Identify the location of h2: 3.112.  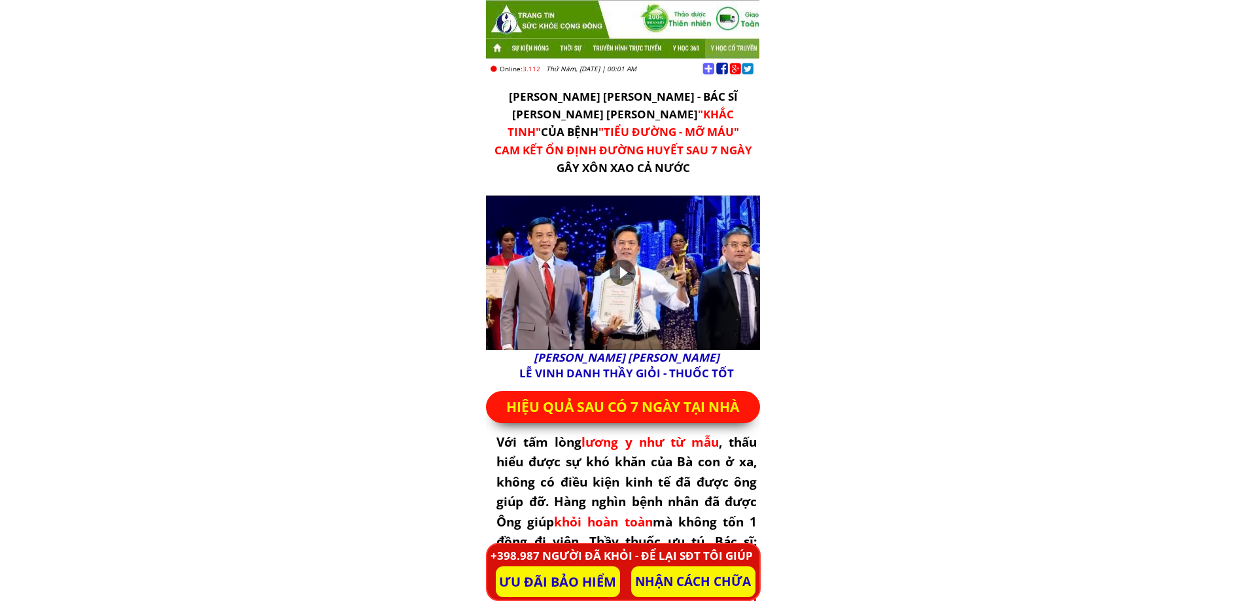
(523, 69).